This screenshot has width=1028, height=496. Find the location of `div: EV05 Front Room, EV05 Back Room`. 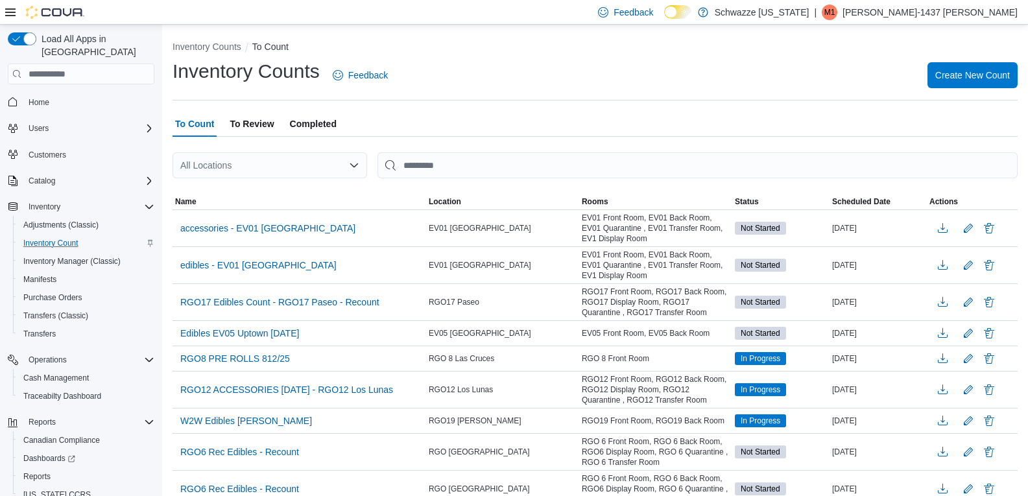

div: EV05 Front Room, EV05 Back Room is located at coordinates (656, 333).